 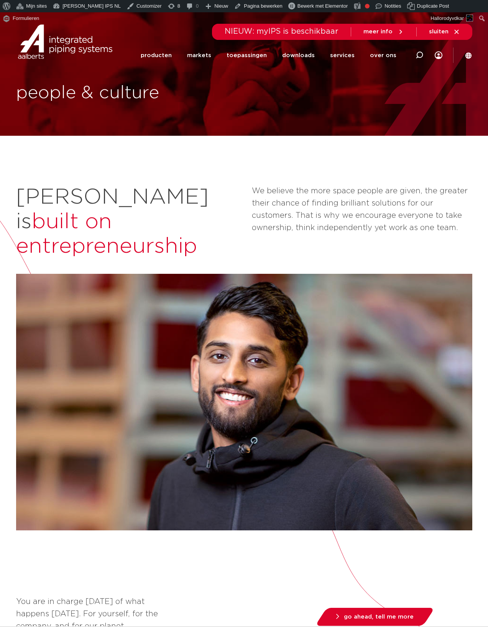 What do you see at coordinates (199, 55) in the screenshot?
I see `a: markets` at bounding box center [199, 55].